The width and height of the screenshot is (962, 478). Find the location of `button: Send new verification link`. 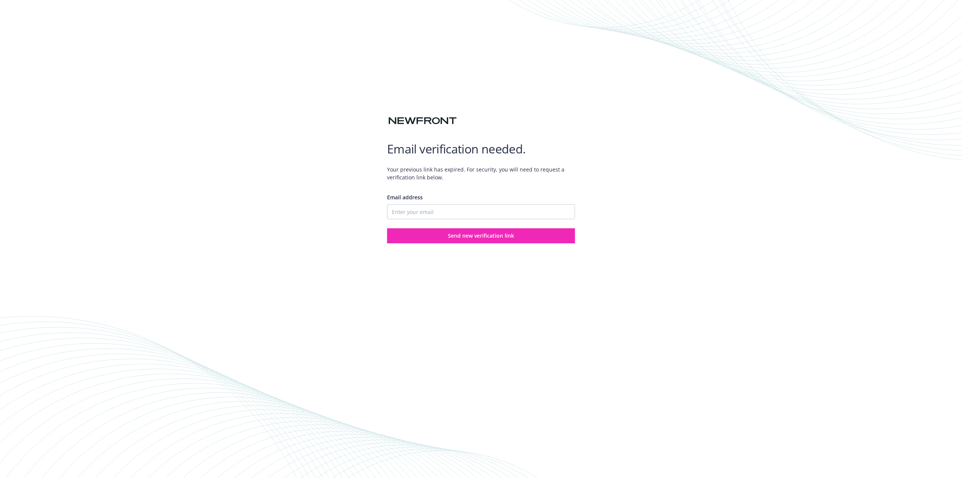

button: Send new verification link is located at coordinates (481, 236).